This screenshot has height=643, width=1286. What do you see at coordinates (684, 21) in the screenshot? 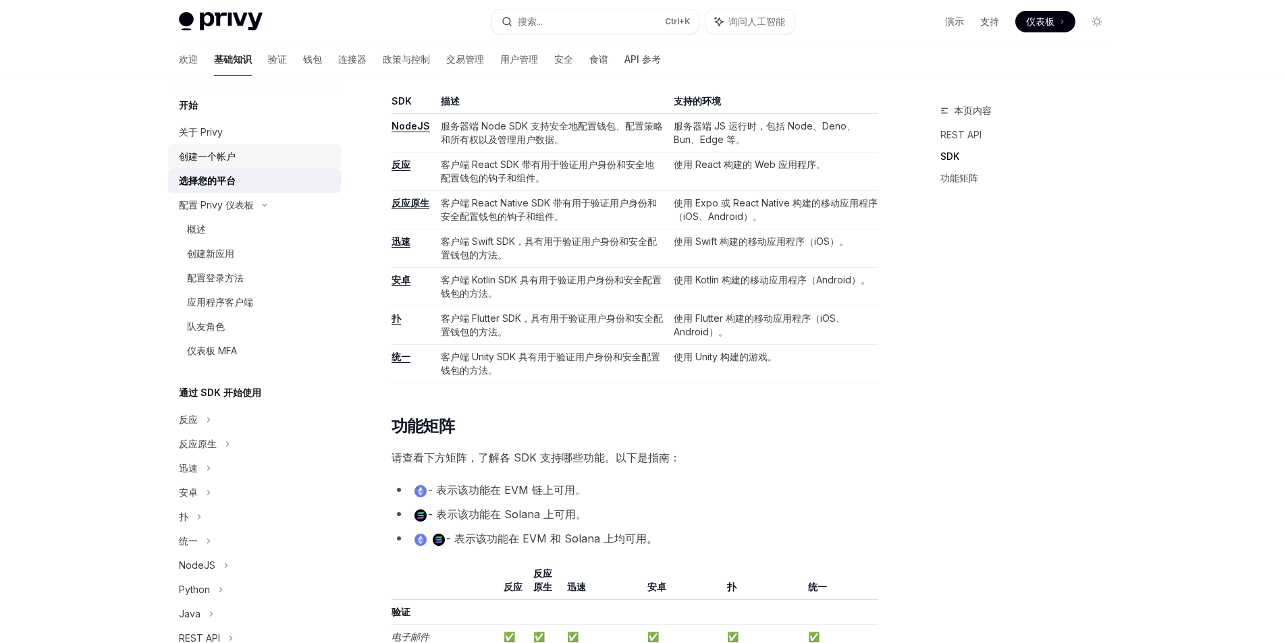
I see `font: +K` at bounding box center [684, 21].